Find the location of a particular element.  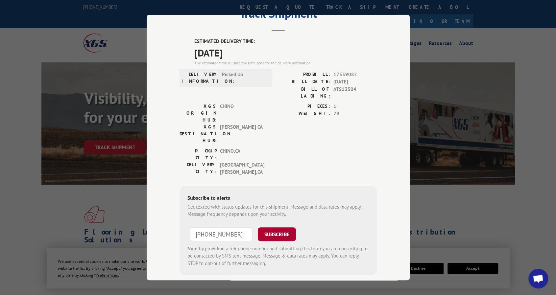

h2: Track Shipment is located at coordinates (278, 15).